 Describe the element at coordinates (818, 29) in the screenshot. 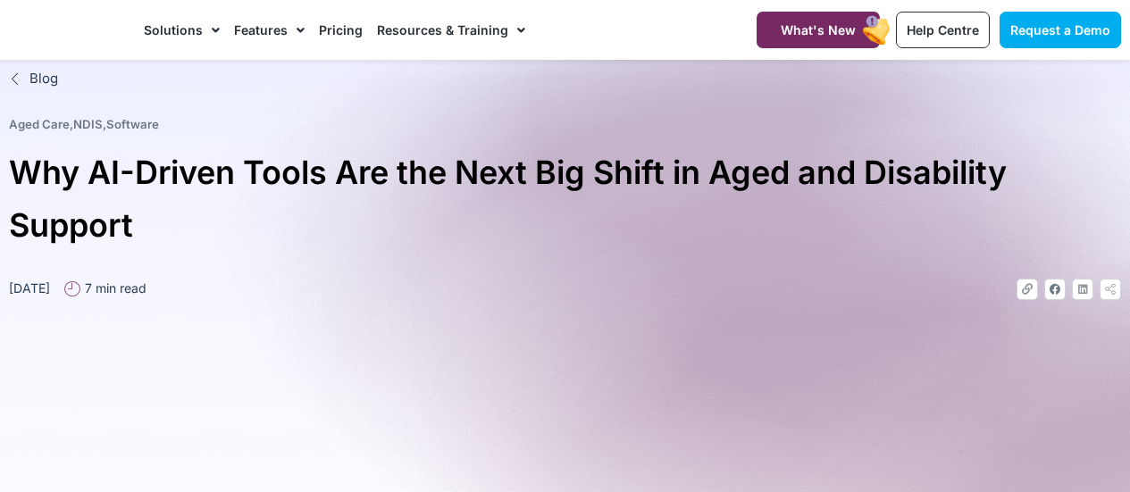

I see `span: What's New` at that location.